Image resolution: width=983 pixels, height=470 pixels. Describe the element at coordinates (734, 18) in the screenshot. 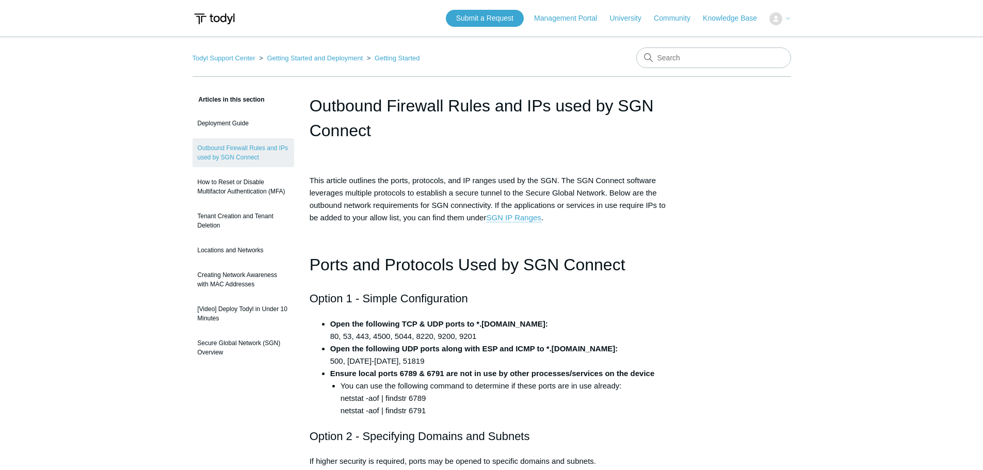

I see `a: Knowledge Base` at that location.